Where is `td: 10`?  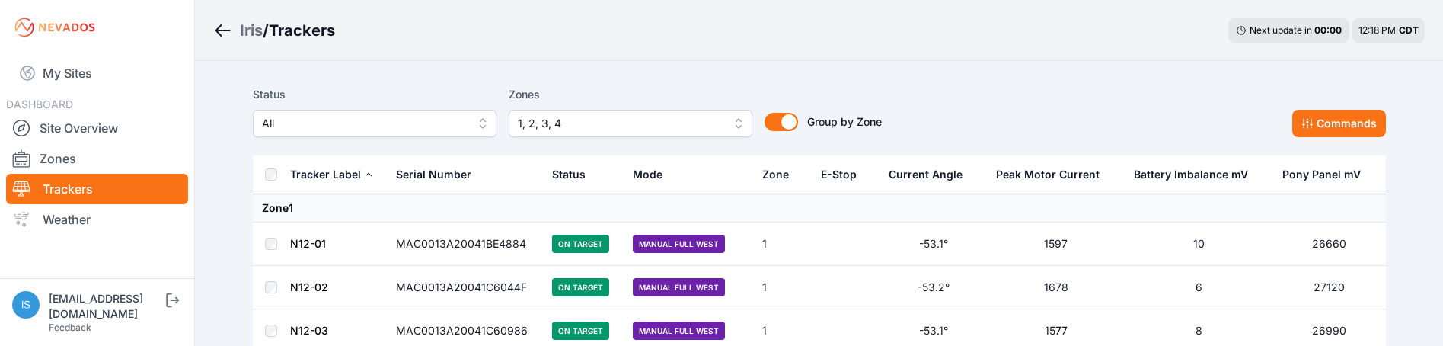
td: 10 is located at coordinates (1199, 244).